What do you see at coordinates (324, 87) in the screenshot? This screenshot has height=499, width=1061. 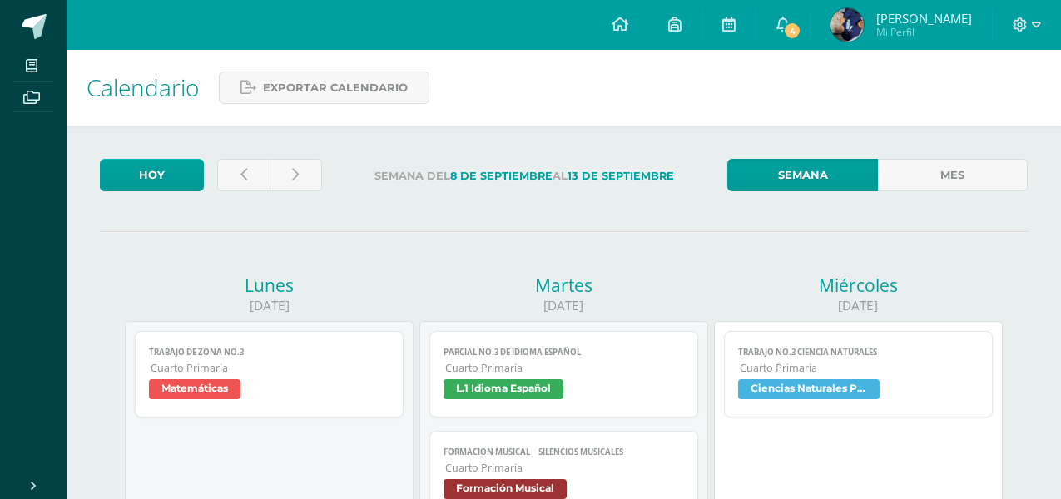 I see `a: Exportar calendario` at bounding box center [324, 87].